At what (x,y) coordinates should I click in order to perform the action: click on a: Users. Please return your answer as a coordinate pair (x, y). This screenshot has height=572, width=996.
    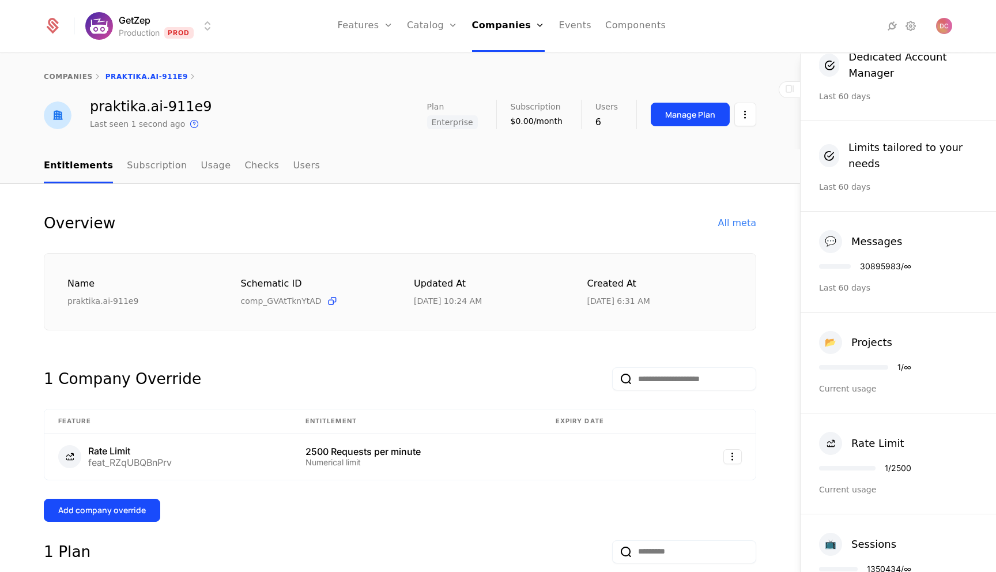
    Looking at the image, I should click on (306, 166).